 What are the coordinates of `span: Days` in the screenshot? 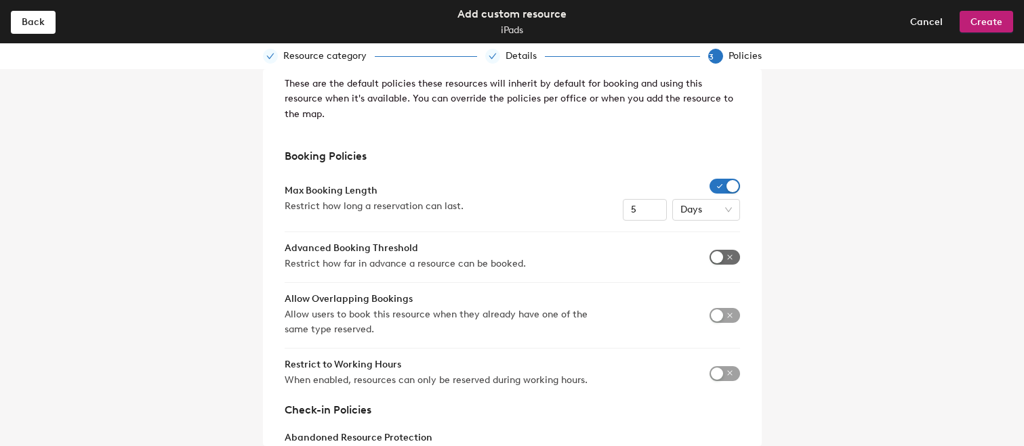 It's located at (706, 210).